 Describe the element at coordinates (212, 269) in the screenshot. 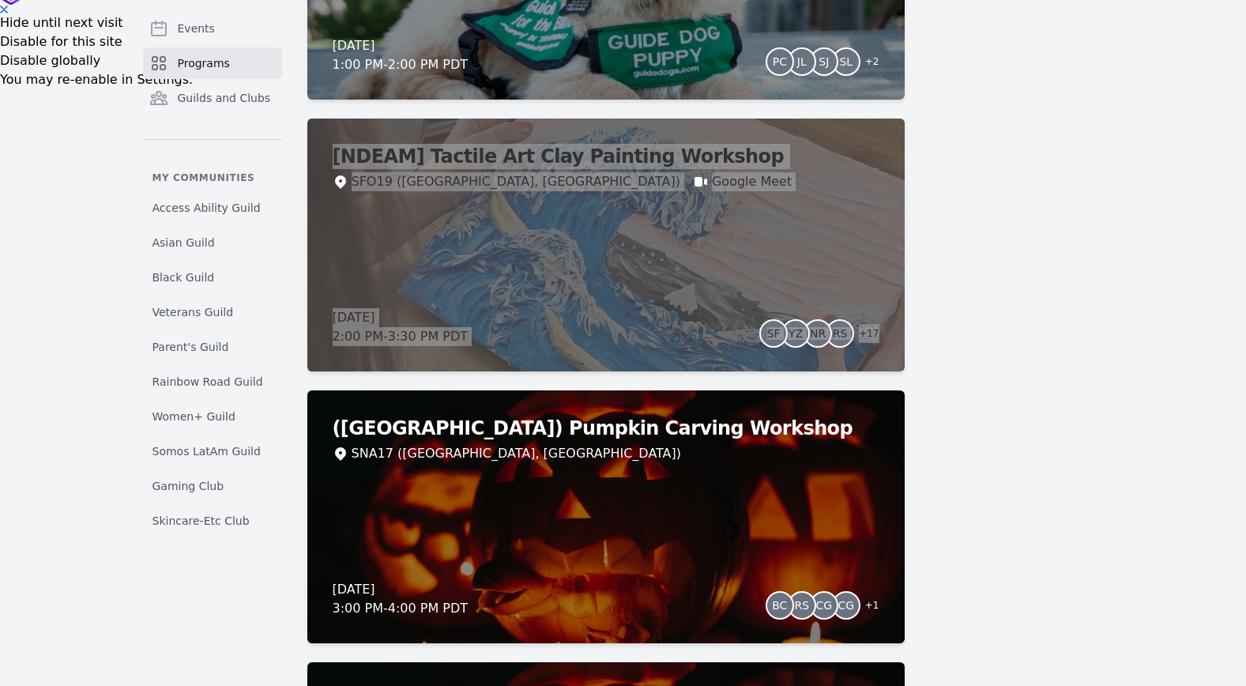

I see `nav: Sidebar` at that location.